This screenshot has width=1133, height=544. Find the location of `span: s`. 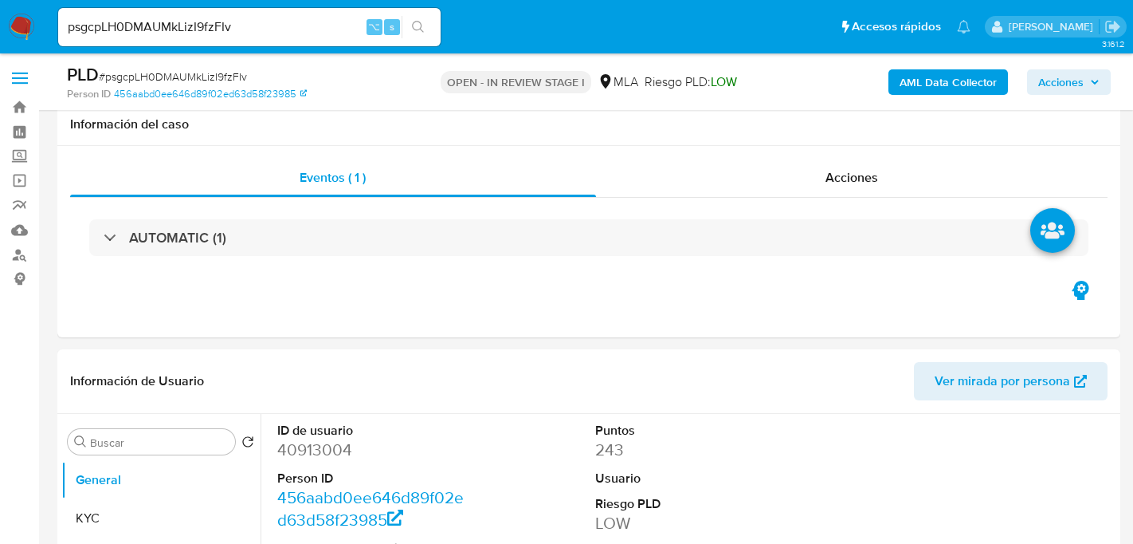

span: s is located at coordinates (392, 26).